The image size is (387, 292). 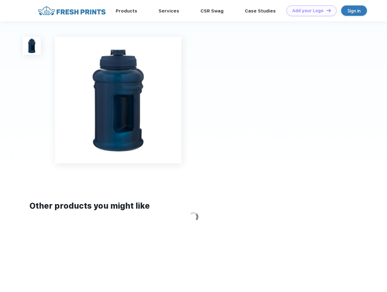 I want to click on a: Products, so click(x=126, y=11).